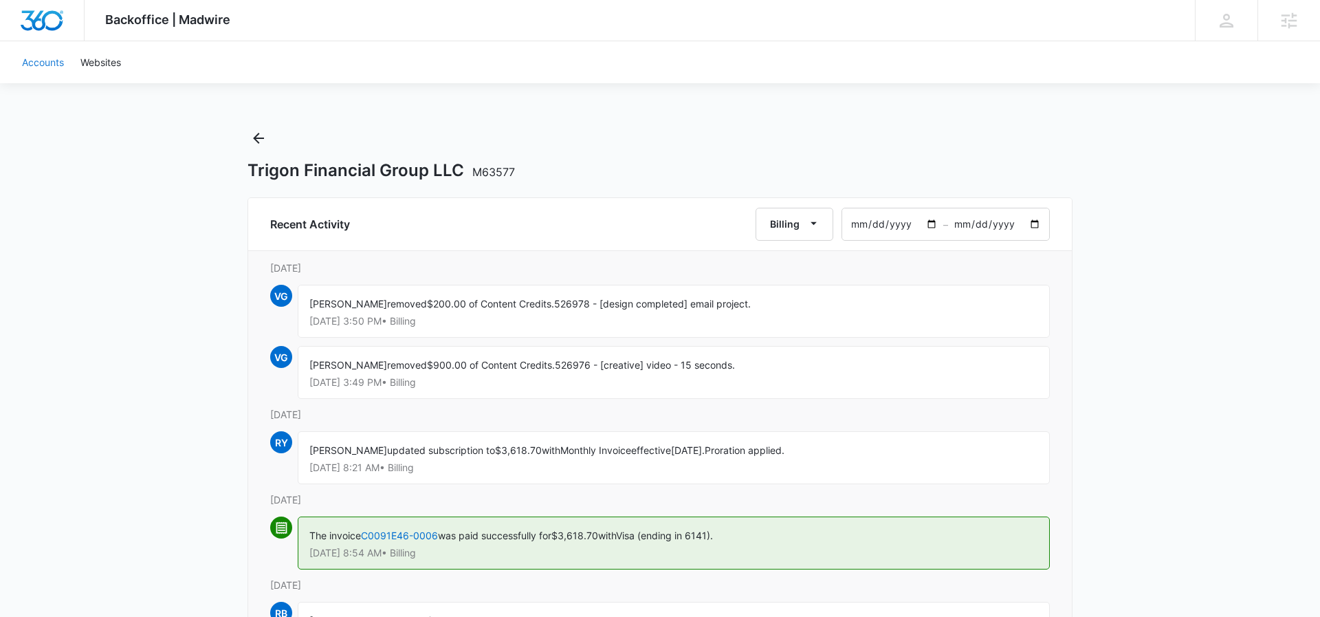 The width and height of the screenshot is (1320, 617). What do you see at coordinates (258, 138) in the screenshot?
I see `button: Back` at bounding box center [258, 138].